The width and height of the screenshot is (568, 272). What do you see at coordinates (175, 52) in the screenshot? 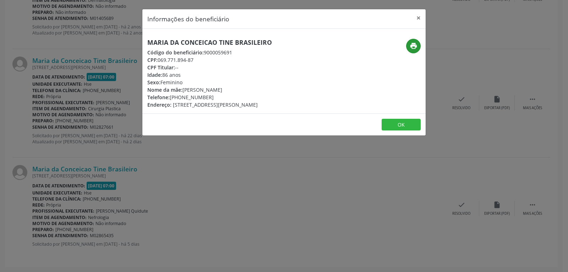
I see `span: Código do beneficiário:` at bounding box center [175, 52].